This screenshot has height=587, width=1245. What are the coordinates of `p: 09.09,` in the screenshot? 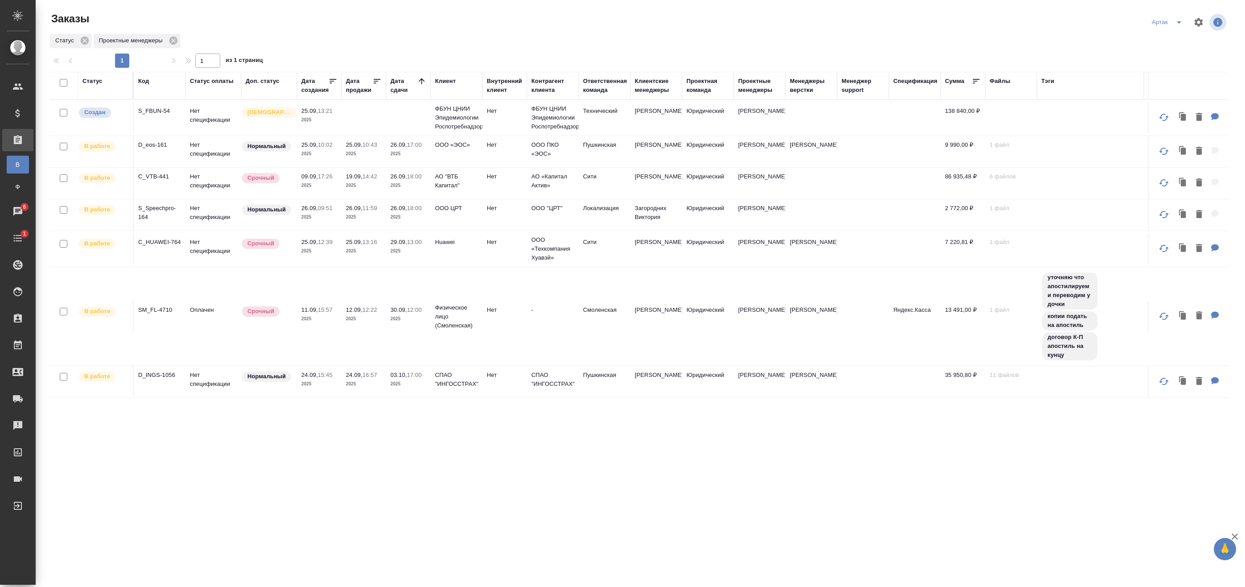 It's located at (309, 176).